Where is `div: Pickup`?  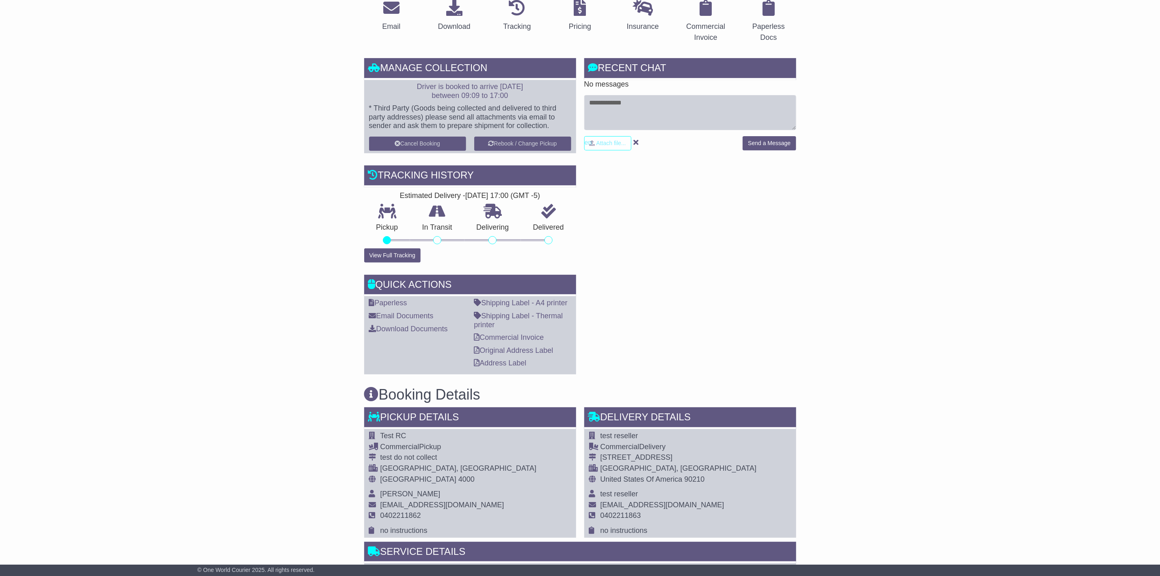 div: Pickup is located at coordinates (459, 447).